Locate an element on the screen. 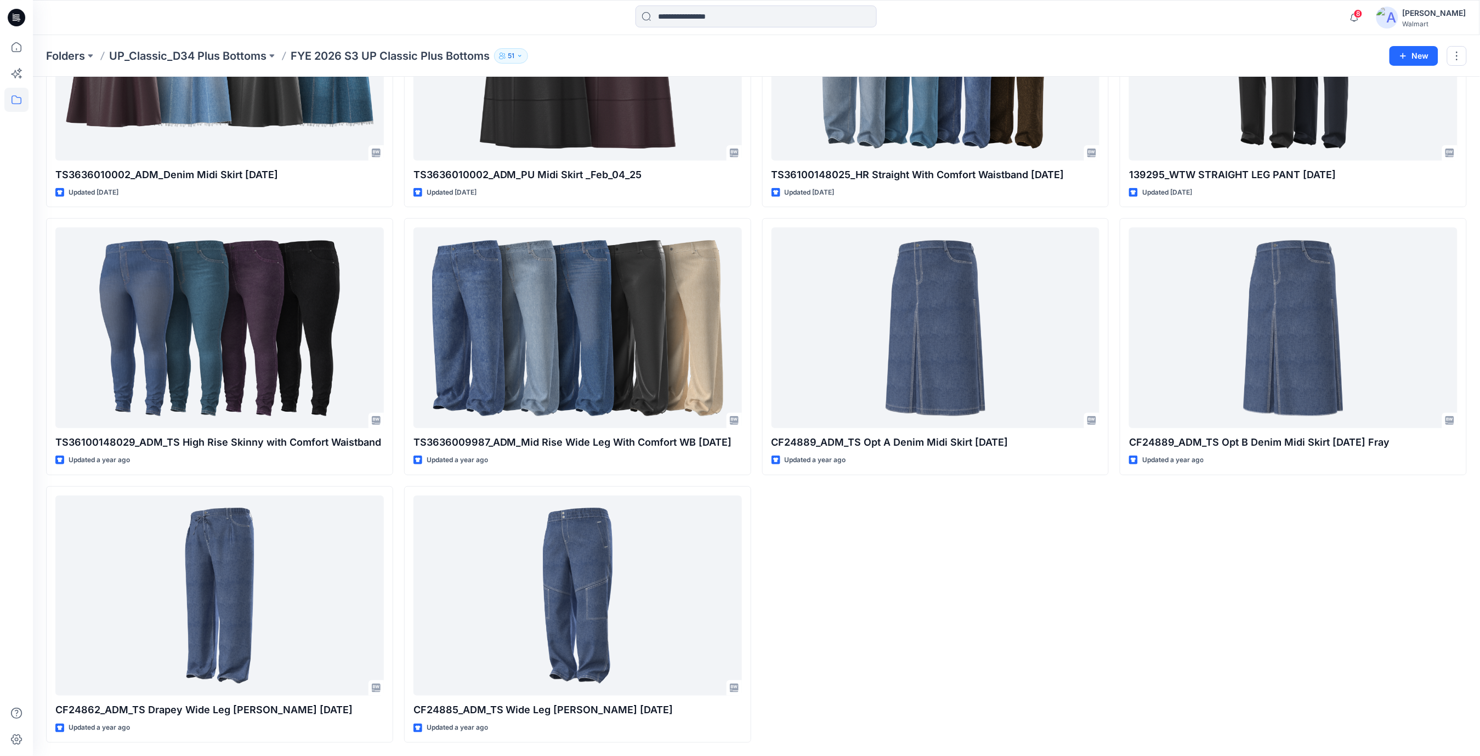 The height and width of the screenshot is (756, 1480). p: TS3636010002_ADM_PU Midi Skirt _Feb_04_25 is located at coordinates (577, 175).